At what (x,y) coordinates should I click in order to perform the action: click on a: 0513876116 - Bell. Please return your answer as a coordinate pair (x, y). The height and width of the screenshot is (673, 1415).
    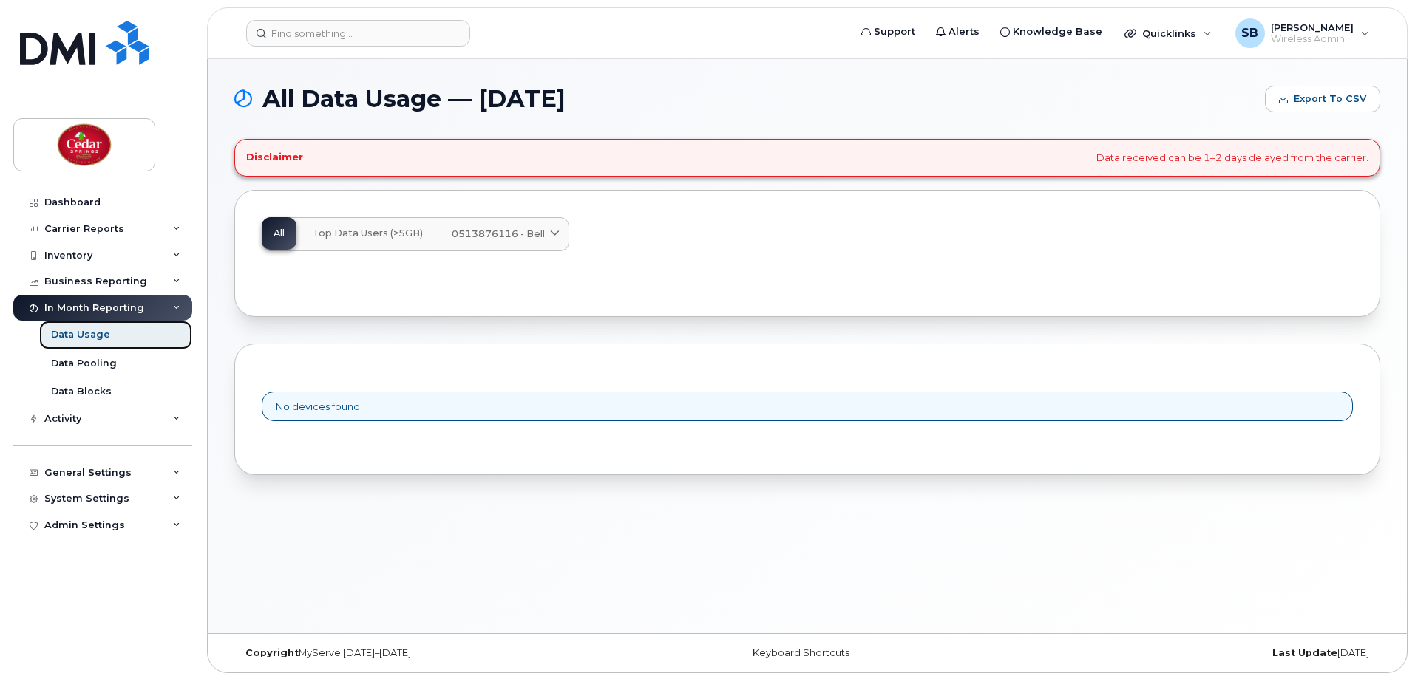
    Looking at the image, I should click on (504, 234).